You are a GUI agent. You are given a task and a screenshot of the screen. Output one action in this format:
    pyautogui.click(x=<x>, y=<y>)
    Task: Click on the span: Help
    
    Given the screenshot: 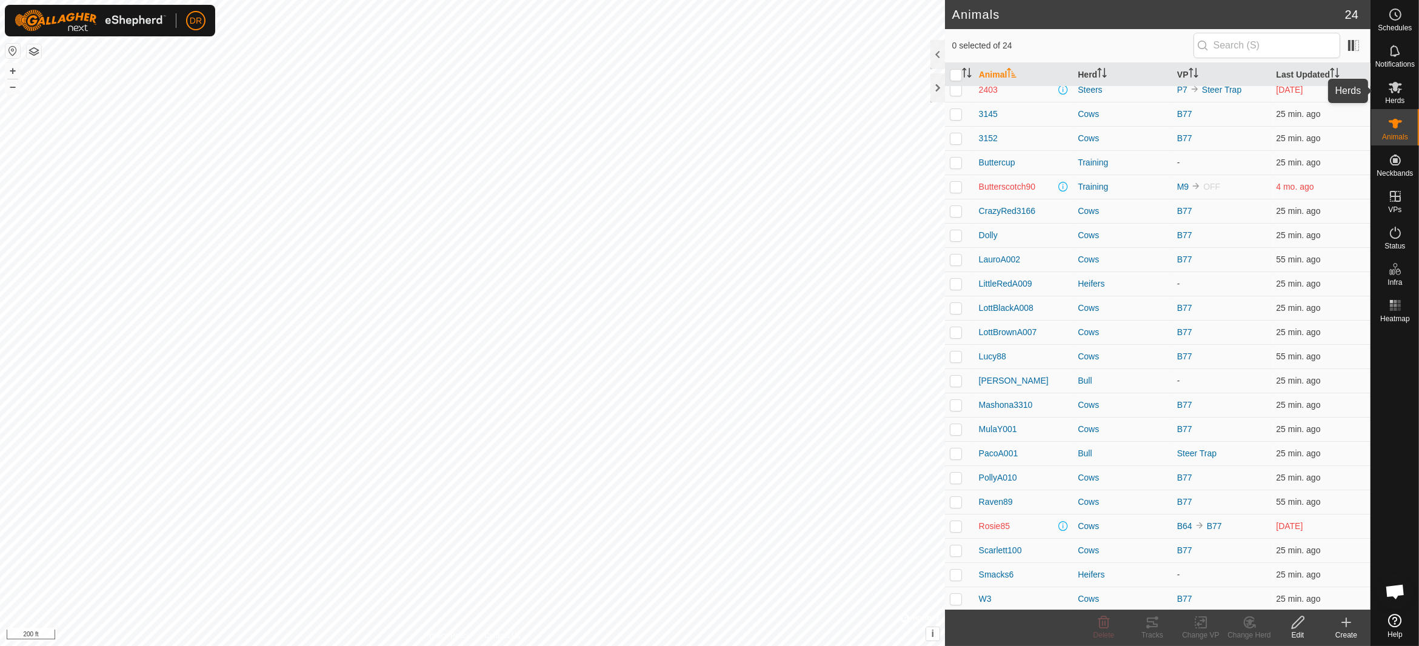 What is the action you would take?
    pyautogui.click(x=1395, y=635)
    